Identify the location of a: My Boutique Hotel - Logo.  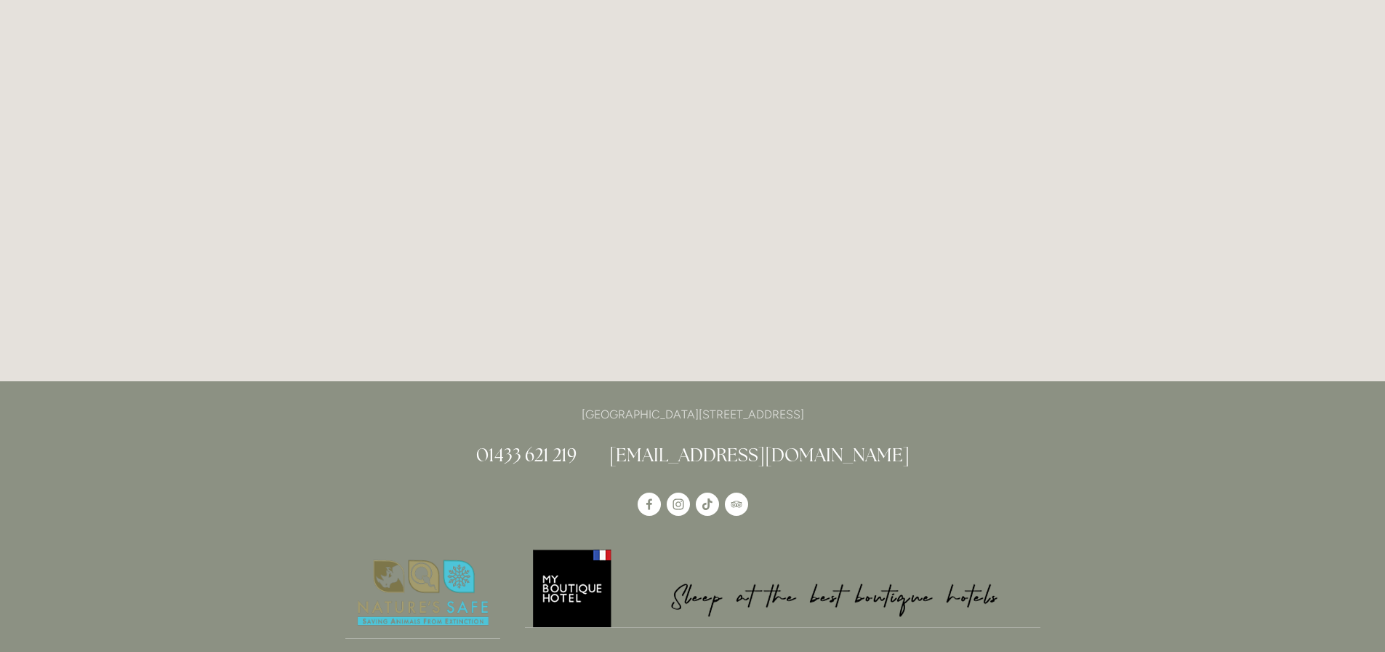
(783, 588).